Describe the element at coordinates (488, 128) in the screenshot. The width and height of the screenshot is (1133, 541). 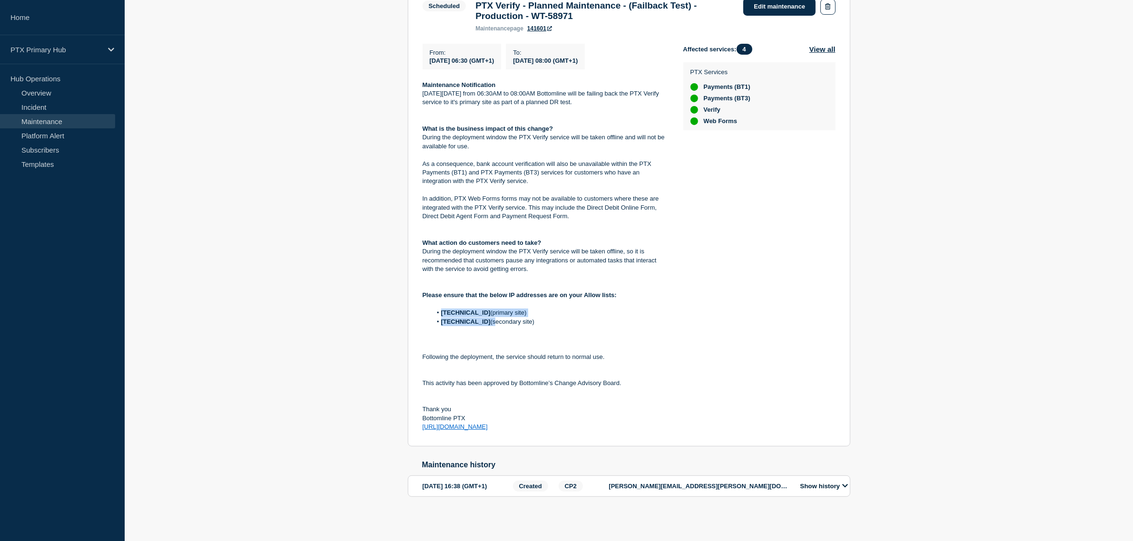
I see `strong: What is the business impact of this change?` at that location.